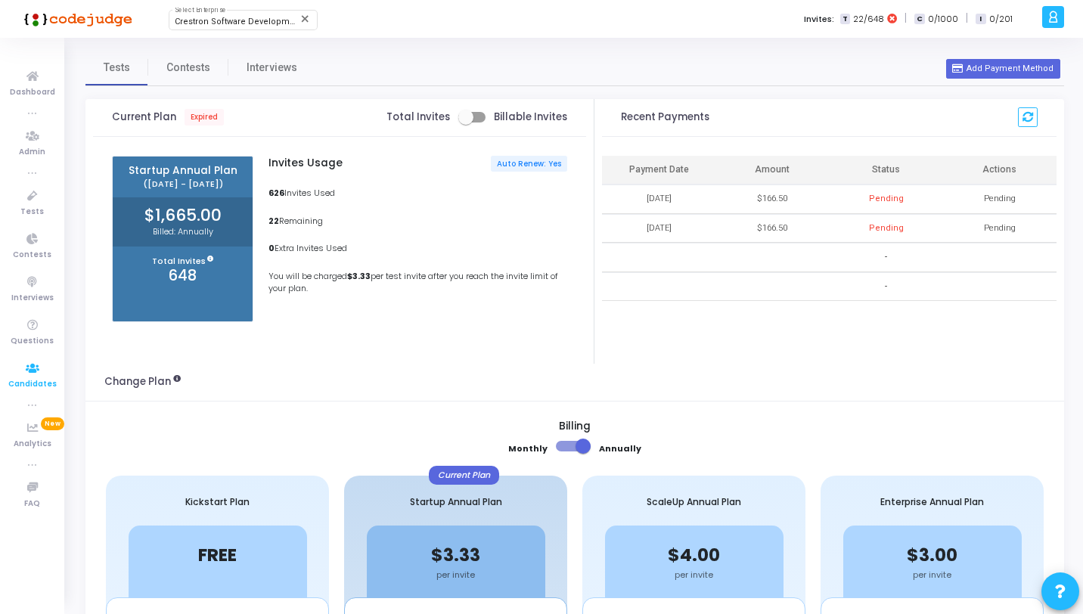  I want to click on p: Total Invites, so click(182, 261).